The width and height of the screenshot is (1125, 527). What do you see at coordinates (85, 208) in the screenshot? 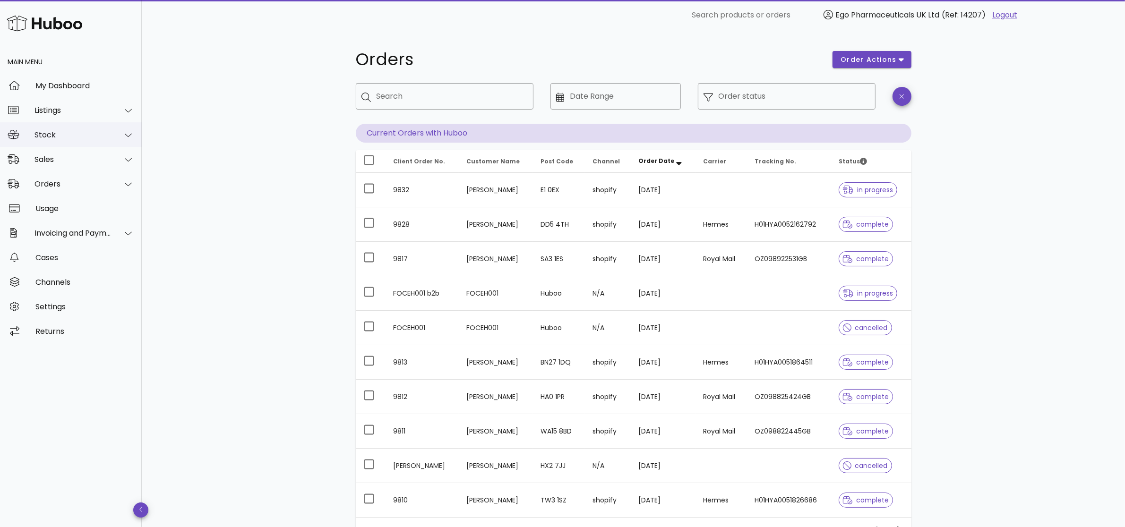
I see `div: Usage` at bounding box center [85, 208].